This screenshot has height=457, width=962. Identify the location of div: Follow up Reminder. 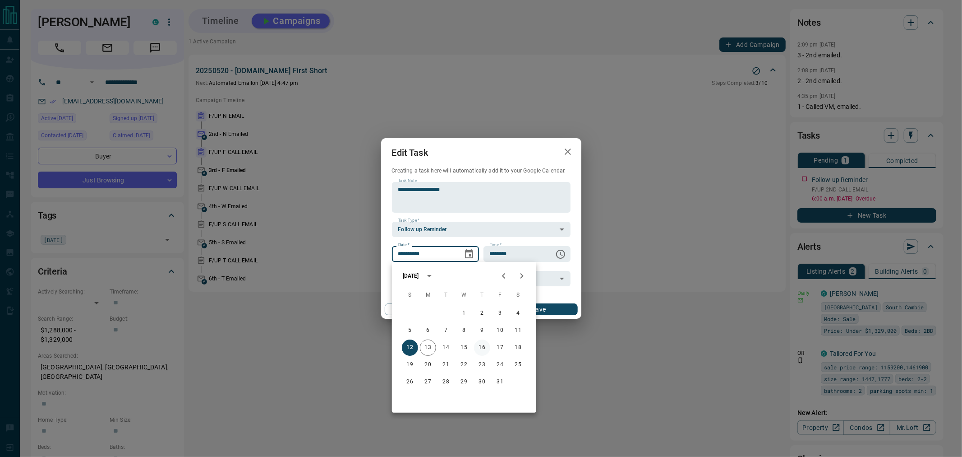
(481, 229).